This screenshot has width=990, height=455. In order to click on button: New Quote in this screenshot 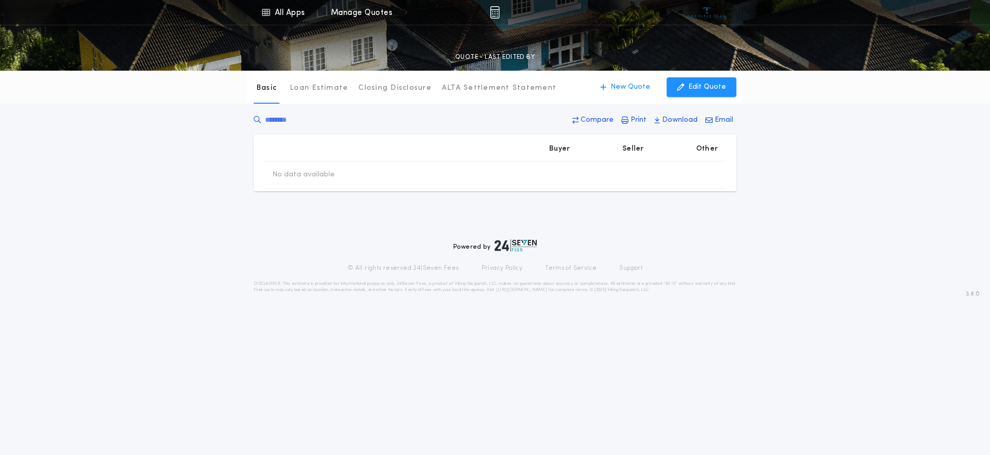, I will do `click(625, 87)`.